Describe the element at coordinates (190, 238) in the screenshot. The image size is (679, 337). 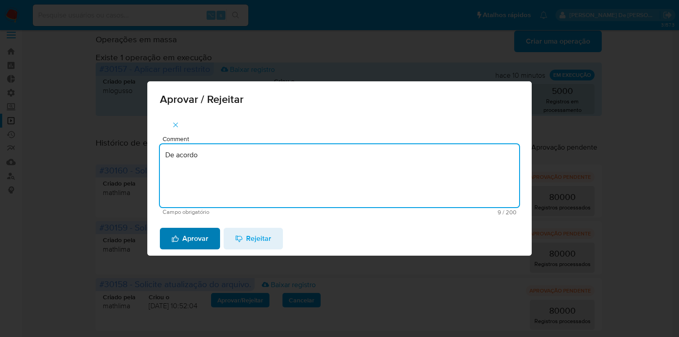
I see `button: Aprovar` at that location.